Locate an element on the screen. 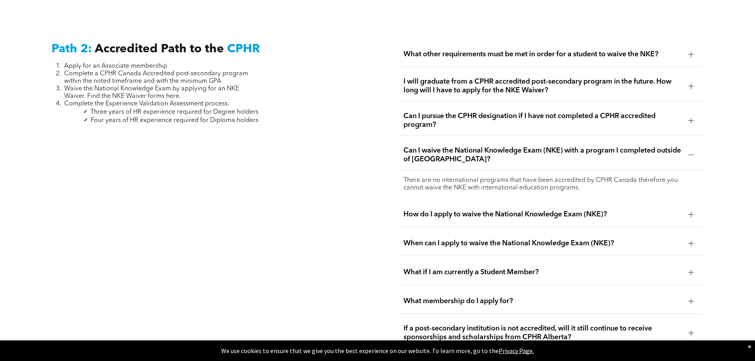 This screenshot has width=755, height=361. span: How do I apply to waive the National Knowledge Exam (NKE)? is located at coordinates (543, 214).